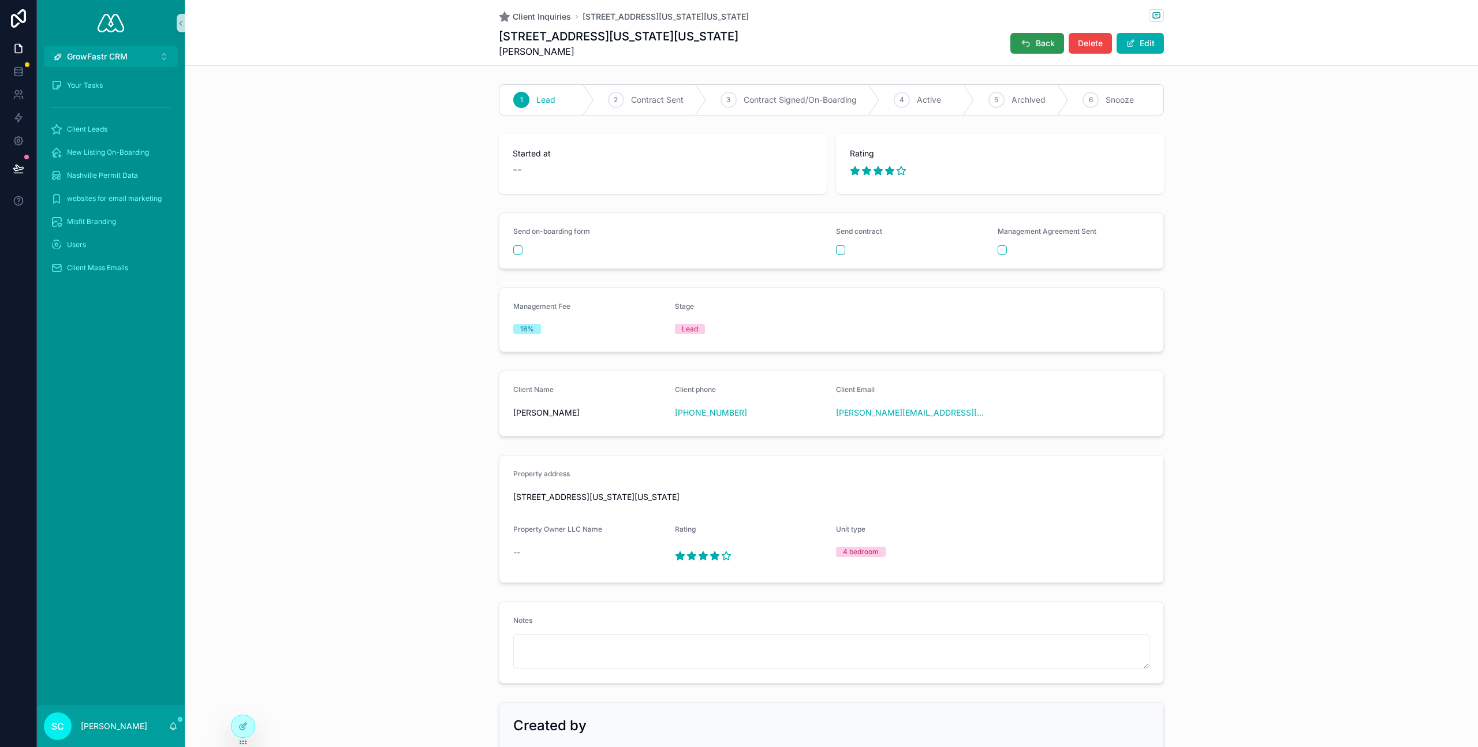 The image size is (1478, 747). What do you see at coordinates (85, 85) in the screenshot?
I see `span: Your Tasks` at bounding box center [85, 85].